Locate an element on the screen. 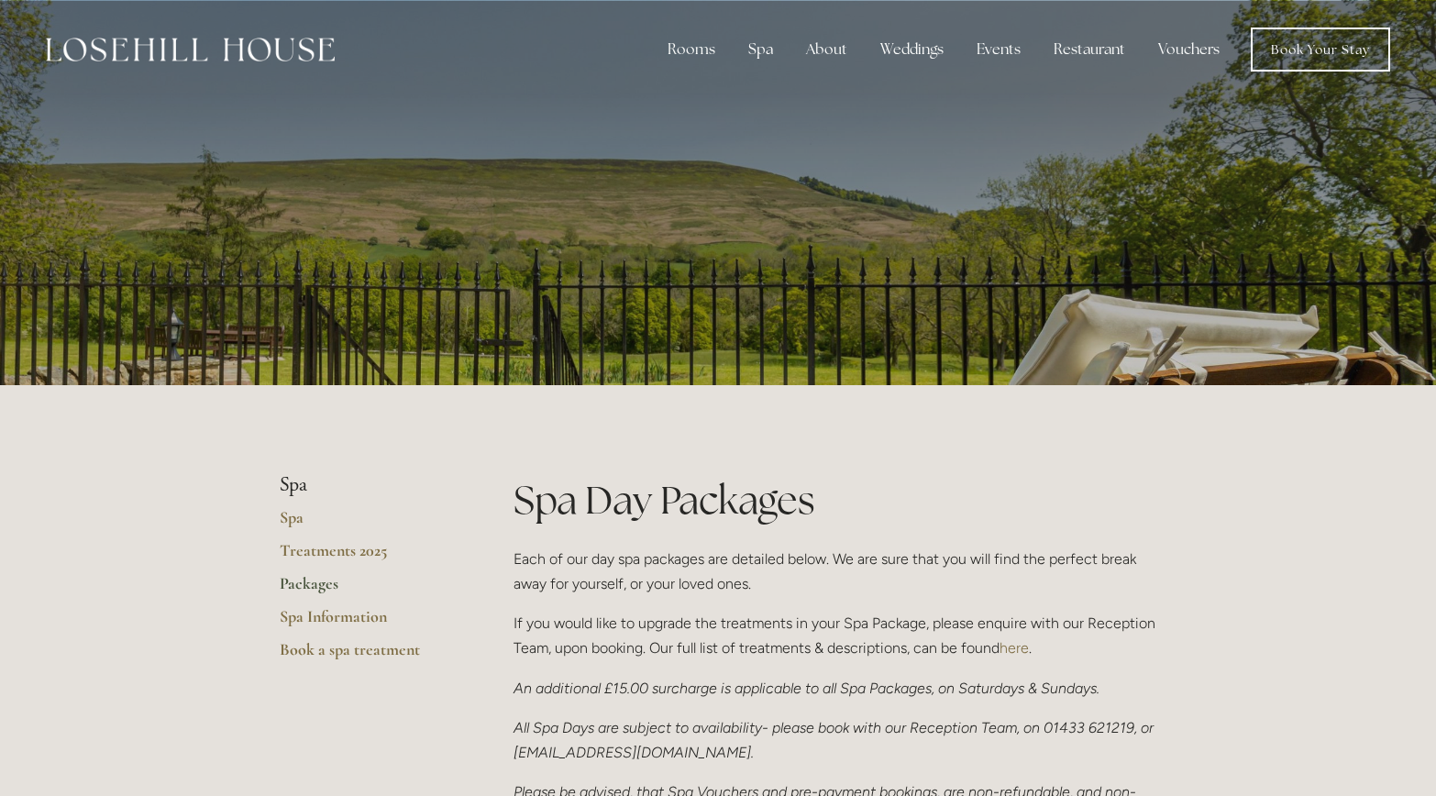 This screenshot has width=1436, height=796. div: Spa is located at coordinates (760, 50).